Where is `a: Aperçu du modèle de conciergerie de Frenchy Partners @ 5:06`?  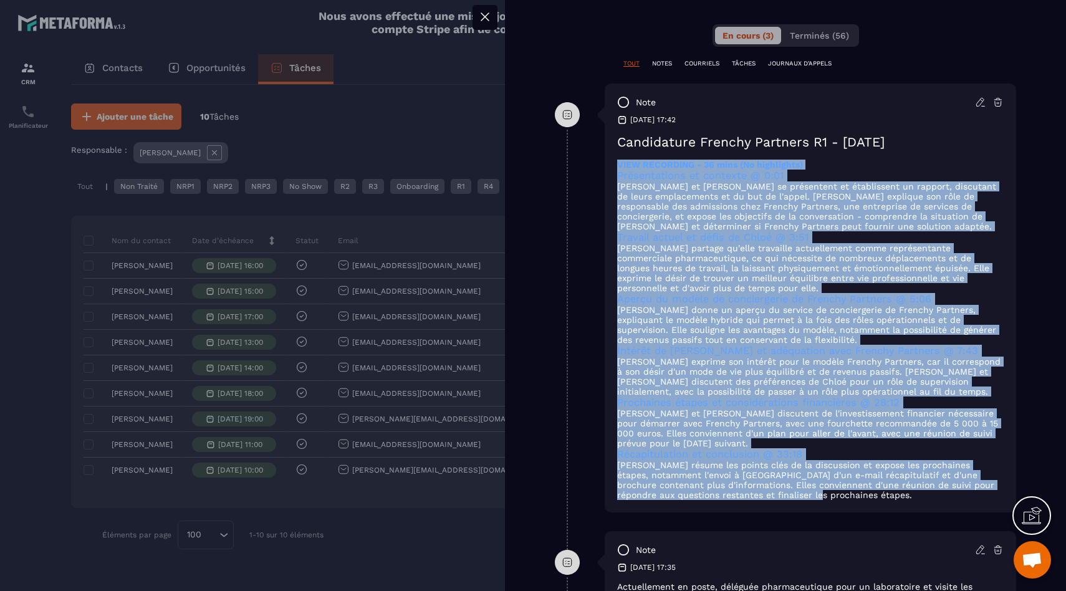
a: Aperçu du modèle de conciergerie de Frenchy Partners @ 5:06 is located at coordinates (775, 299).